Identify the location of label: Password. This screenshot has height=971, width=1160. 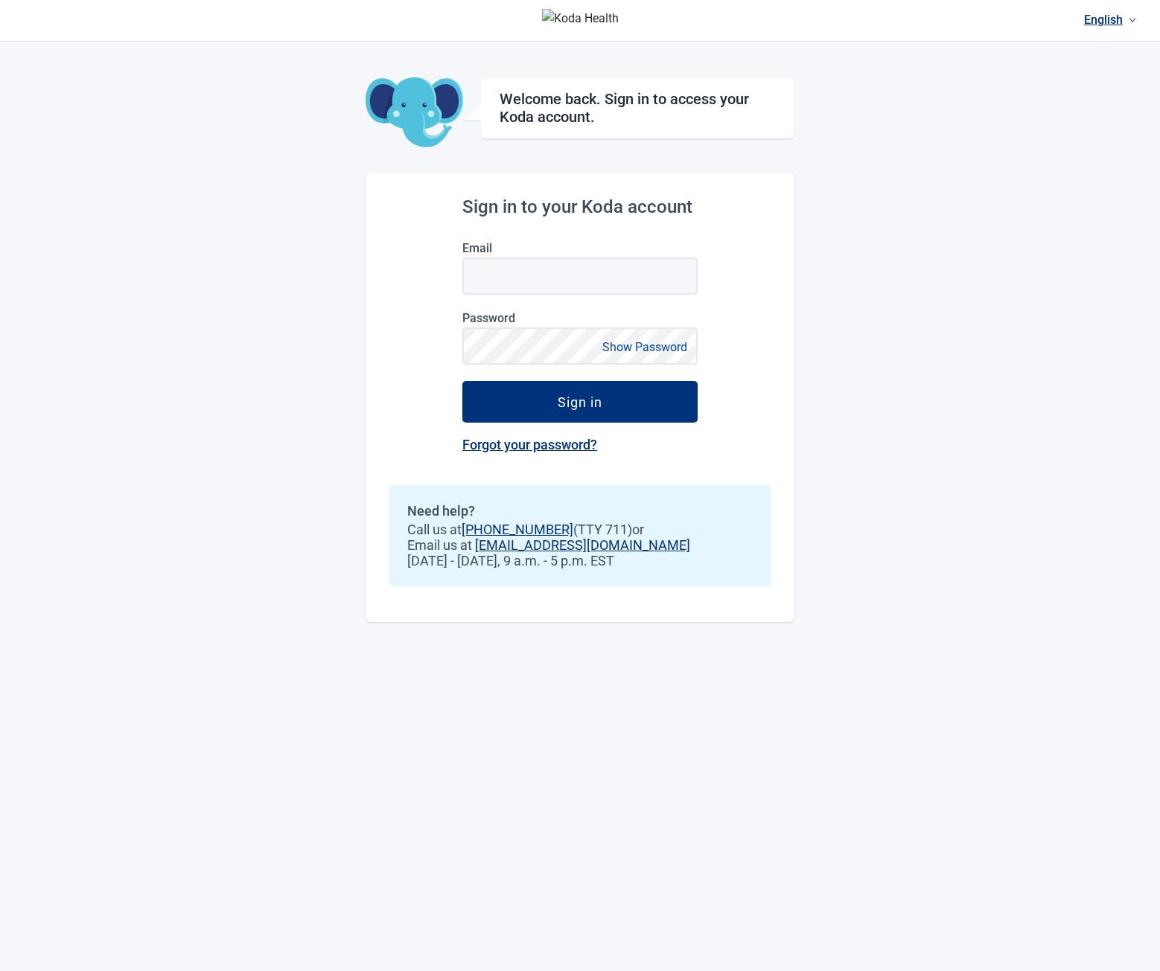
(580, 318).